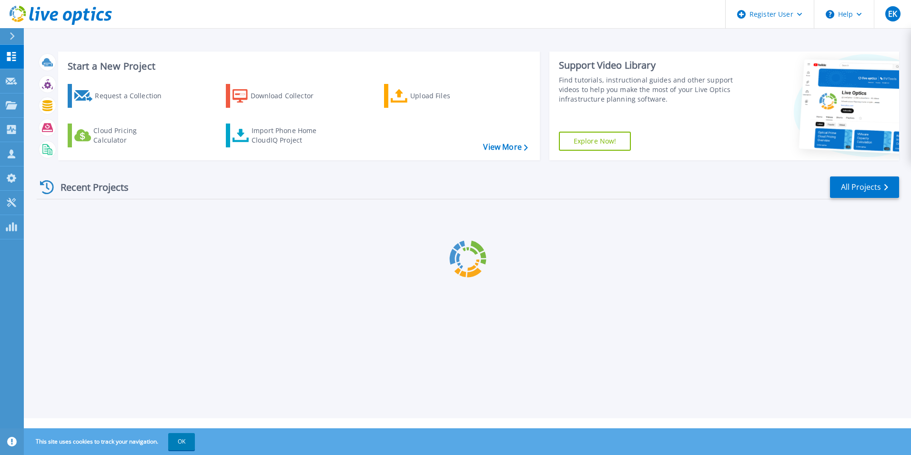 The width and height of the screenshot is (911, 455). I want to click on div: Recent Projects, so click(89, 187).